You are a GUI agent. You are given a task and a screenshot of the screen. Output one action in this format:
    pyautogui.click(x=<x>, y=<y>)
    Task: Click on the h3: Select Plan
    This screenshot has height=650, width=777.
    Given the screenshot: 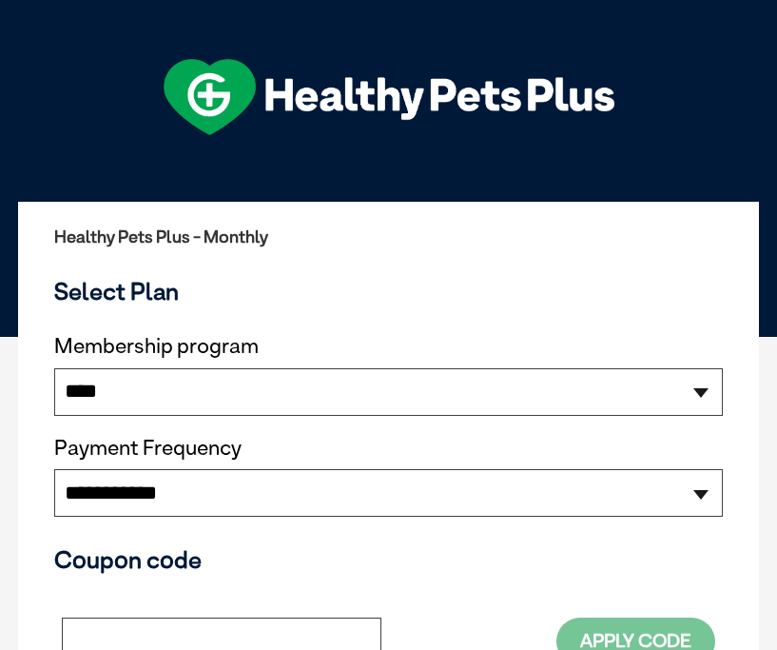 What is the action you would take?
    pyautogui.click(x=388, y=291)
    